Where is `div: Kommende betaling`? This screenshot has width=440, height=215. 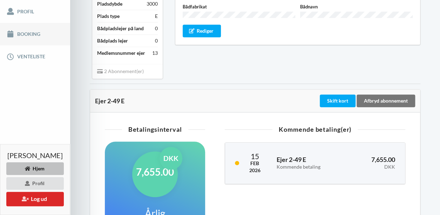
div: Kommende betaling is located at coordinates (309, 167).